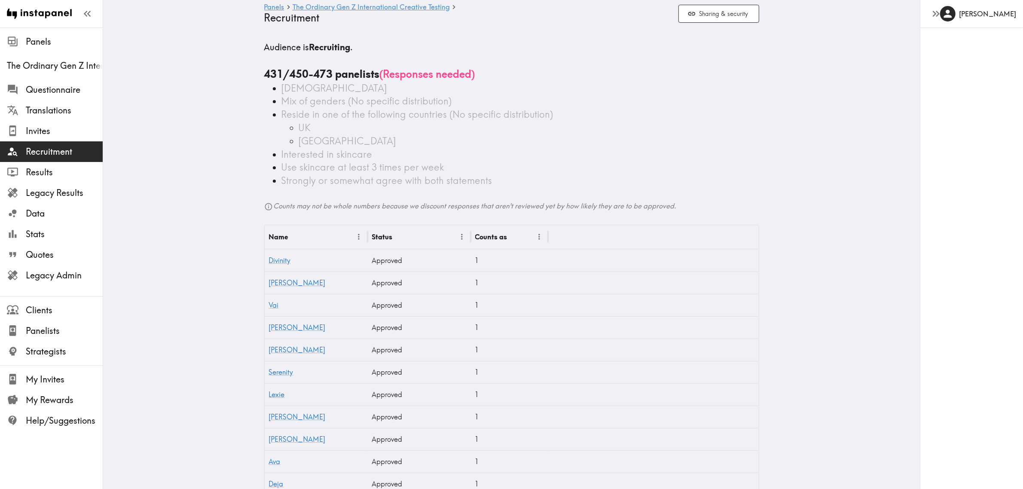 The height and width of the screenshot is (489, 1023). Describe the element at coordinates (327, 154) in the screenshot. I see `span: Interested in skincare` at that location.